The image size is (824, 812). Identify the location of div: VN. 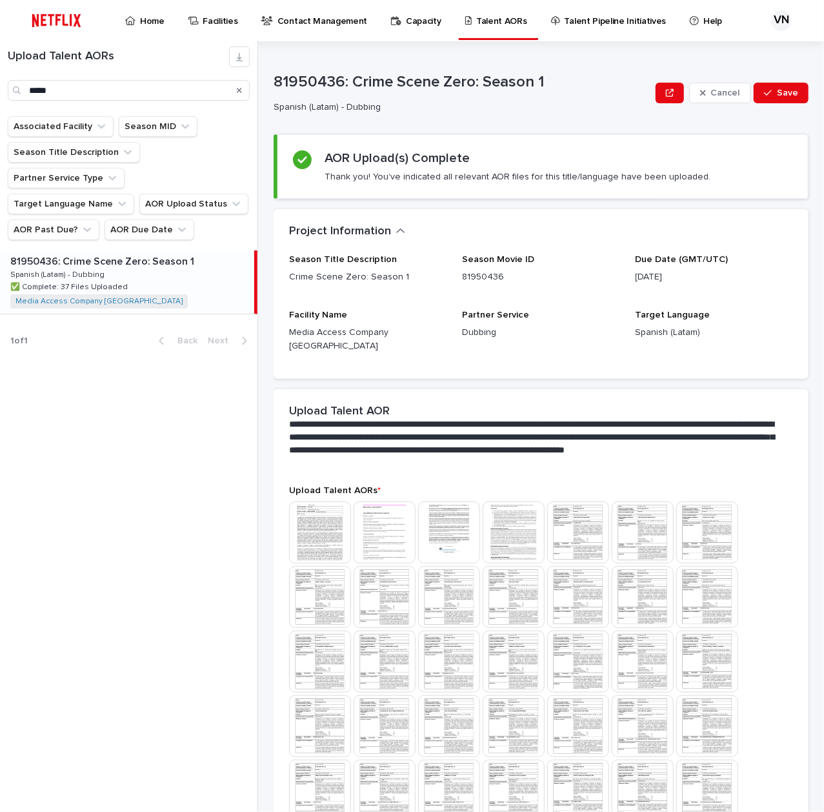
(781, 21).